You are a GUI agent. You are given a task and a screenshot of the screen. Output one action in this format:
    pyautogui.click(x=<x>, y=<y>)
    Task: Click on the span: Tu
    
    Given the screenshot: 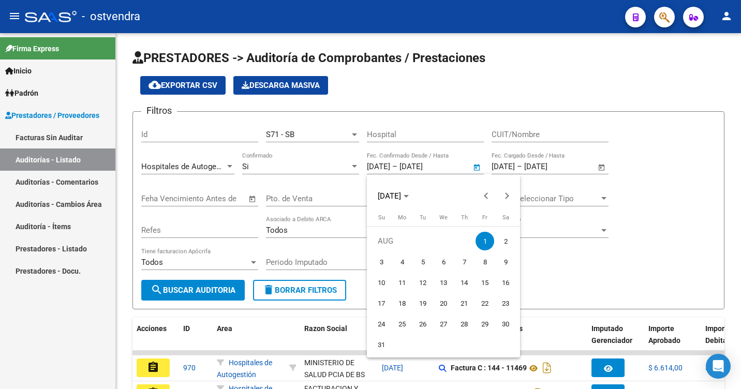 What is the action you would take?
    pyautogui.click(x=423, y=217)
    